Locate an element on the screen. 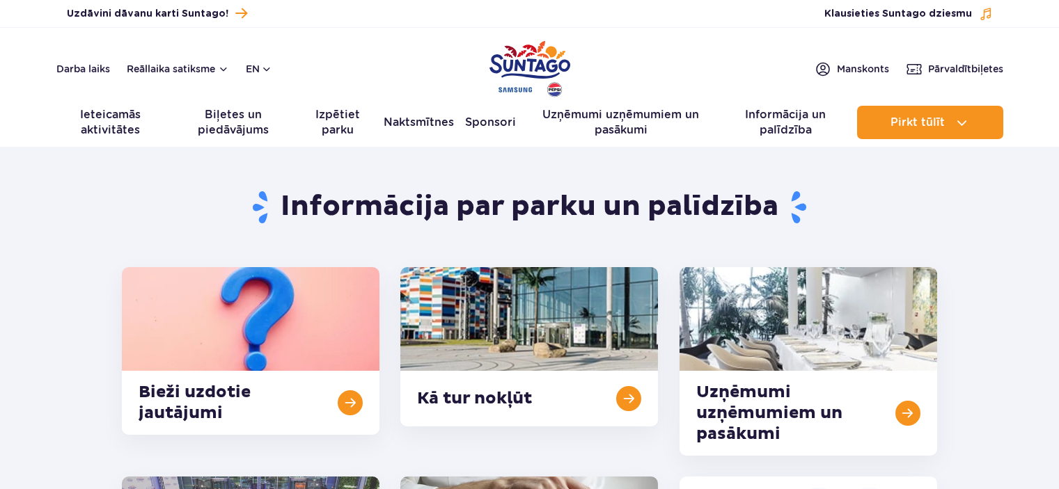 The image size is (1059, 489). font: Klausieties Suntago dziesmu is located at coordinates (898, 14).